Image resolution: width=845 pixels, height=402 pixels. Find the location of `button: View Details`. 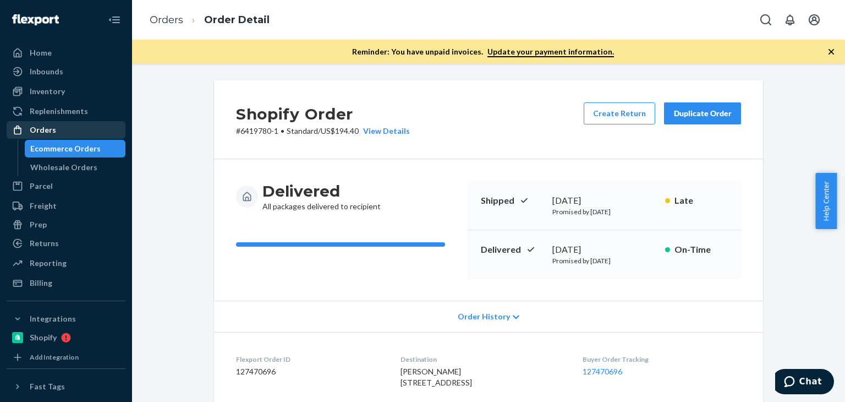

button: View Details is located at coordinates (384, 131).